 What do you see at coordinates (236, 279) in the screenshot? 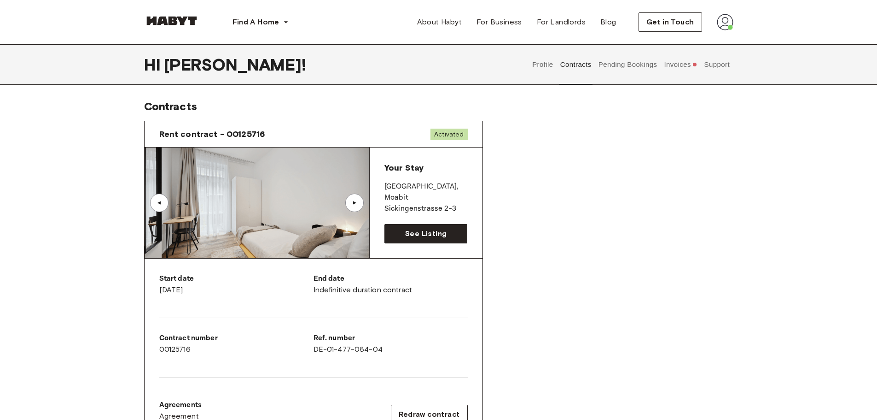
I see `p: Start date` at bounding box center [236, 279].